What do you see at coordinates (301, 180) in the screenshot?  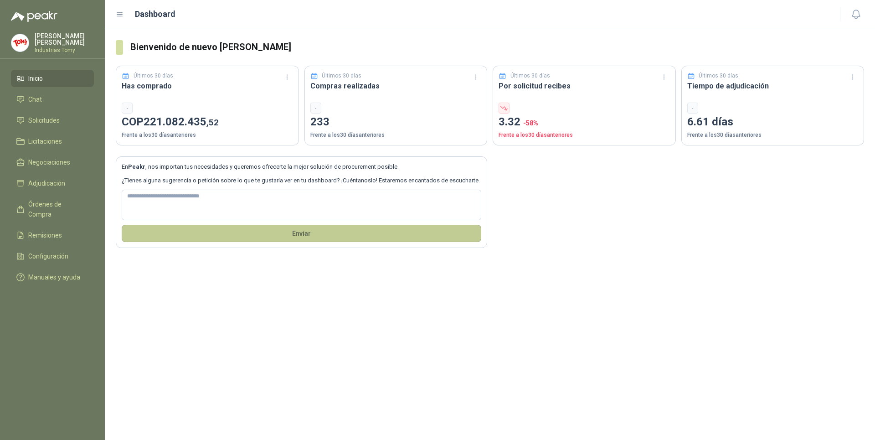 I see `p: ¿Tienes alguna sugerencia o petición sobre lo que te gustaría ver en tu dashboard? ¡Cuéntanoslo! ...` at bounding box center [301, 180].